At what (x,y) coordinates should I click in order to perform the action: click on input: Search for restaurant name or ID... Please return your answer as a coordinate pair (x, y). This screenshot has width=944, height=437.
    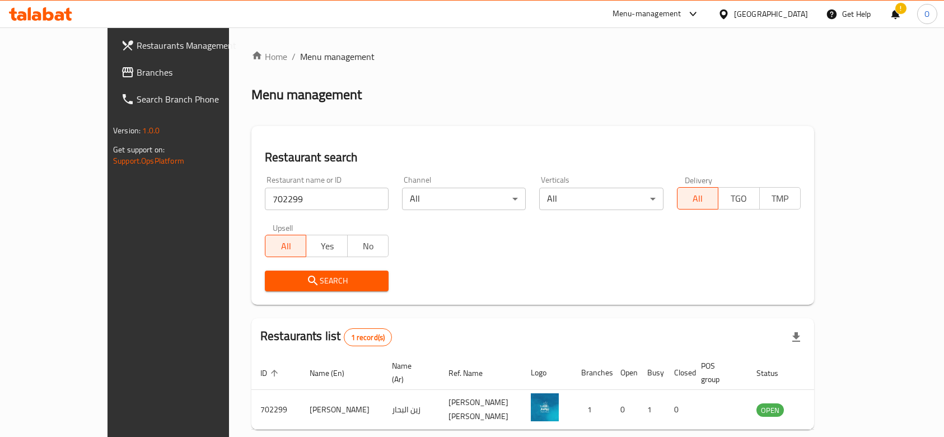
    Looking at the image, I should click on (327, 199).